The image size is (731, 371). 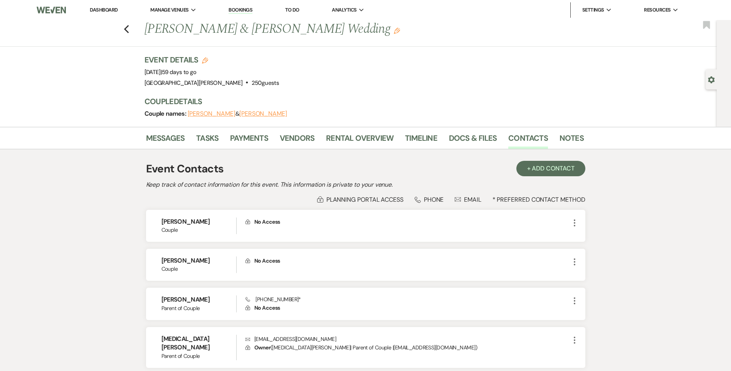 What do you see at coordinates (593, 10) in the screenshot?
I see `span: Settings` at bounding box center [593, 10].